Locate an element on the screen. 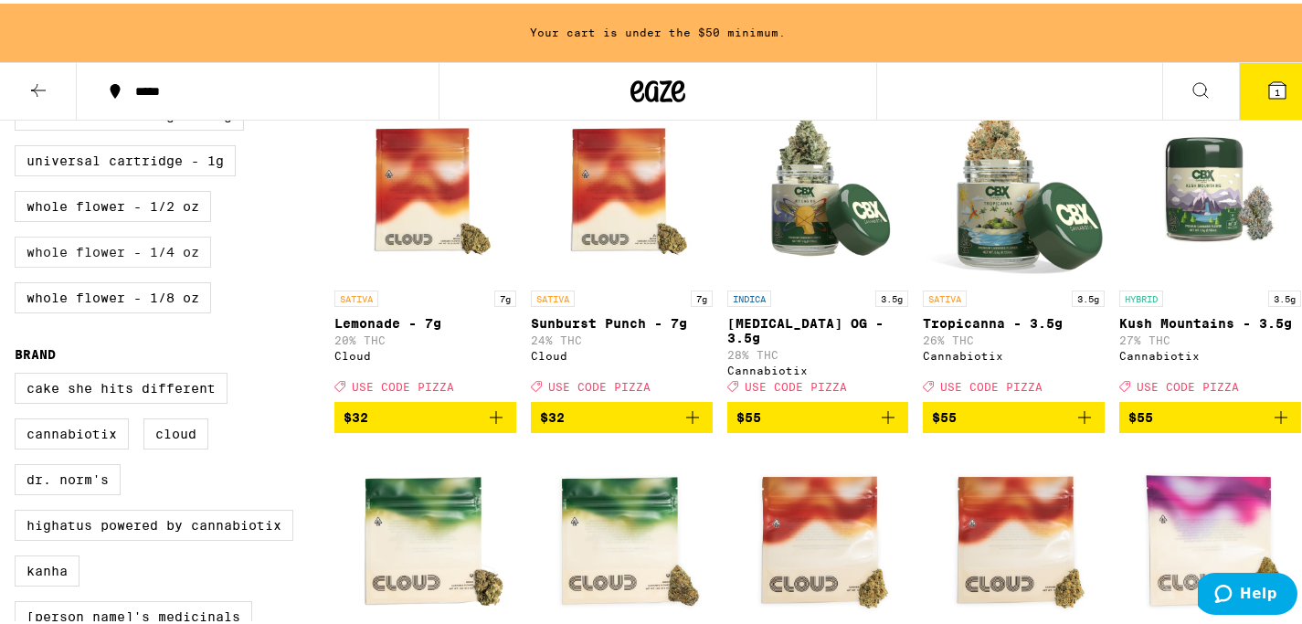  p: Kush Mountains - 3.5g is located at coordinates (1210, 320).